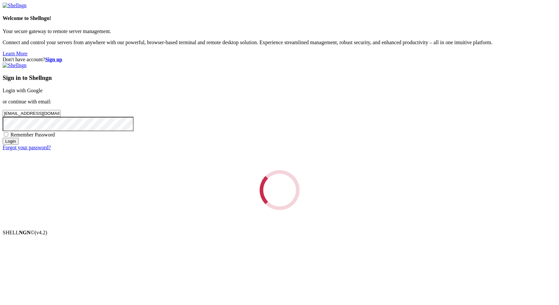  I want to click on p: Connect and control your servers from anywhere with our powerful, browser-based terminal and remo..., so click(280, 43).